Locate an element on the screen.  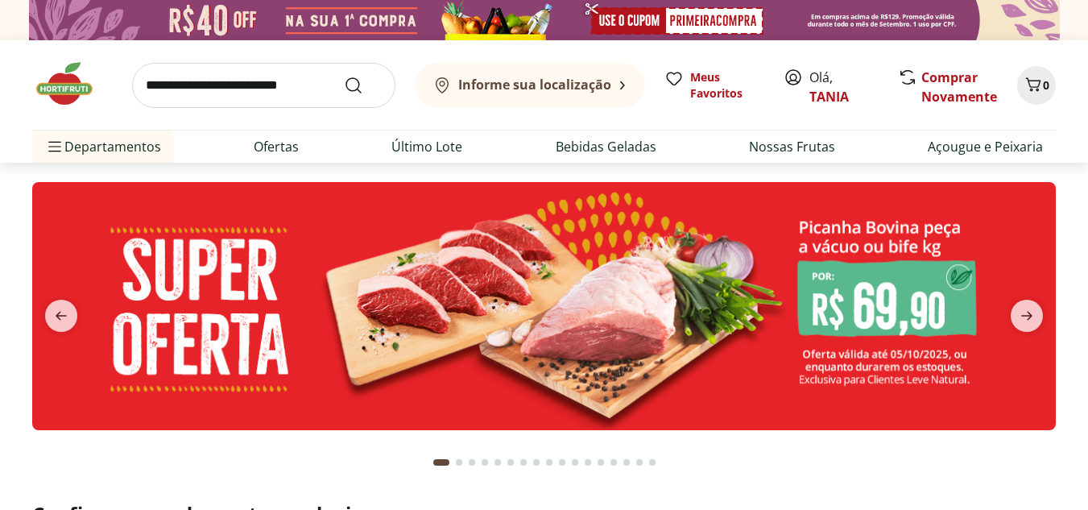
img: super oferta is located at coordinates (544, 306).